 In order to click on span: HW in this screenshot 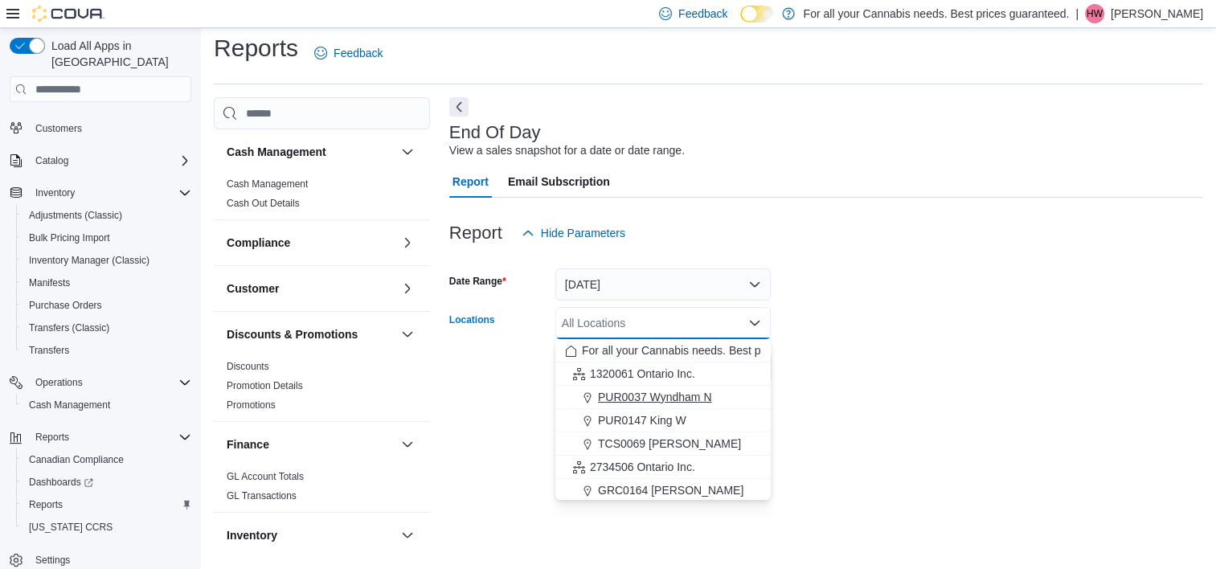, I will do `click(1095, 14)`.